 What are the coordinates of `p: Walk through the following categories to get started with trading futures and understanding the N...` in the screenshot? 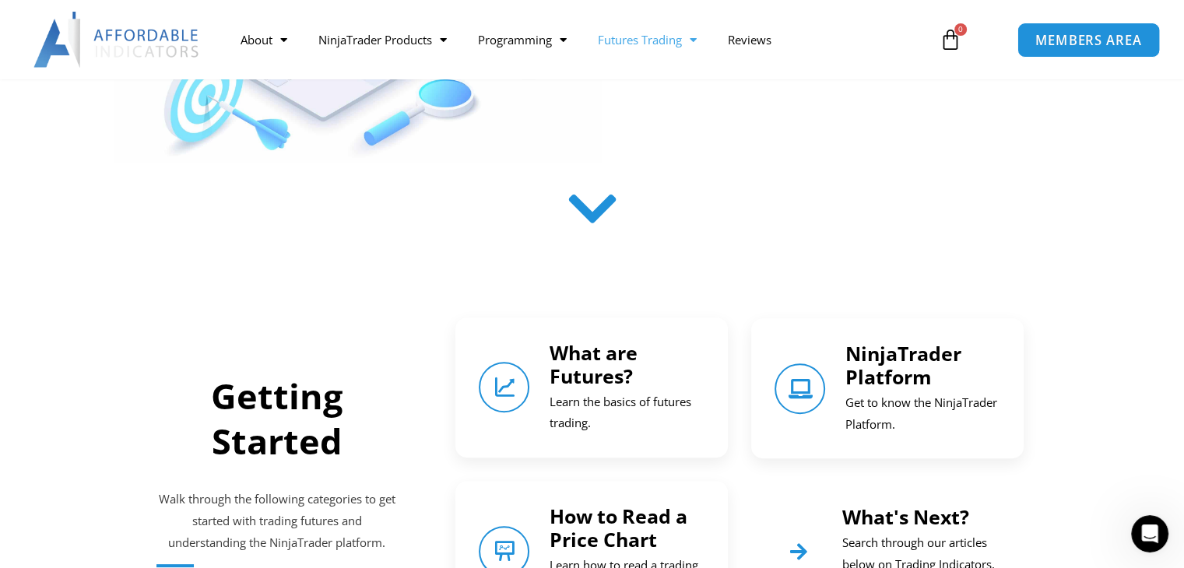 It's located at (277, 522).